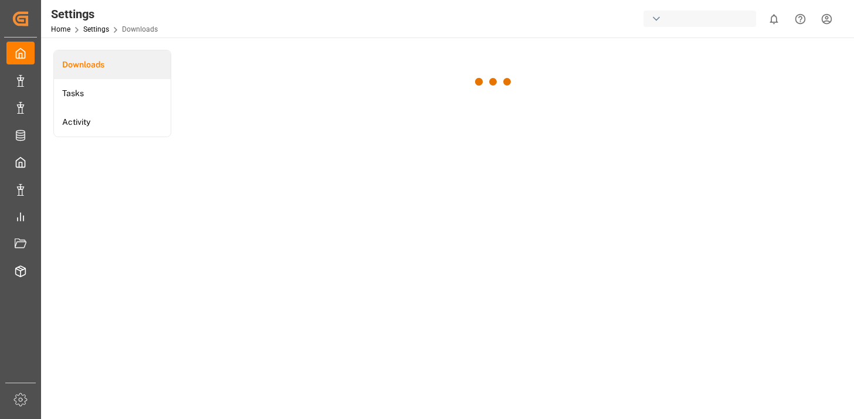 Image resolution: width=854 pixels, height=419 pixels. Describe the element at coordinates (112, 64) in the screenshot. I see `a: Downloads` at that location.